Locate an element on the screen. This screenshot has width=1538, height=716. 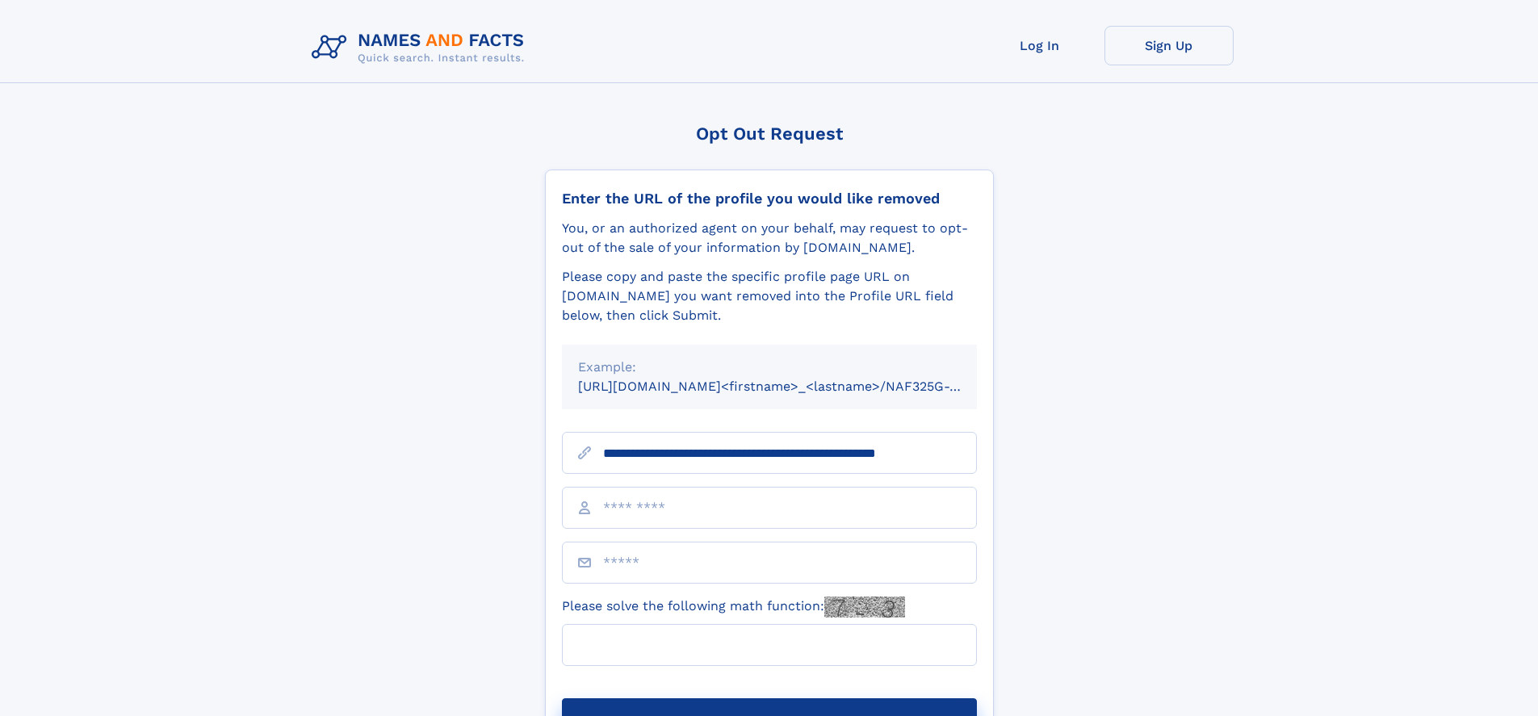
a: Log In is located at coordinates (1040, 45).